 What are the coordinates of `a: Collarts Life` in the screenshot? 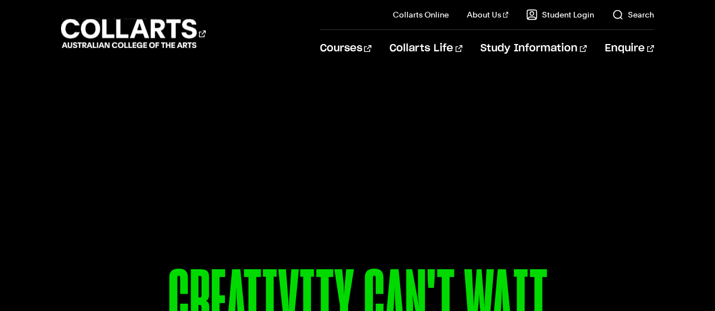 It's located at (426, 49).